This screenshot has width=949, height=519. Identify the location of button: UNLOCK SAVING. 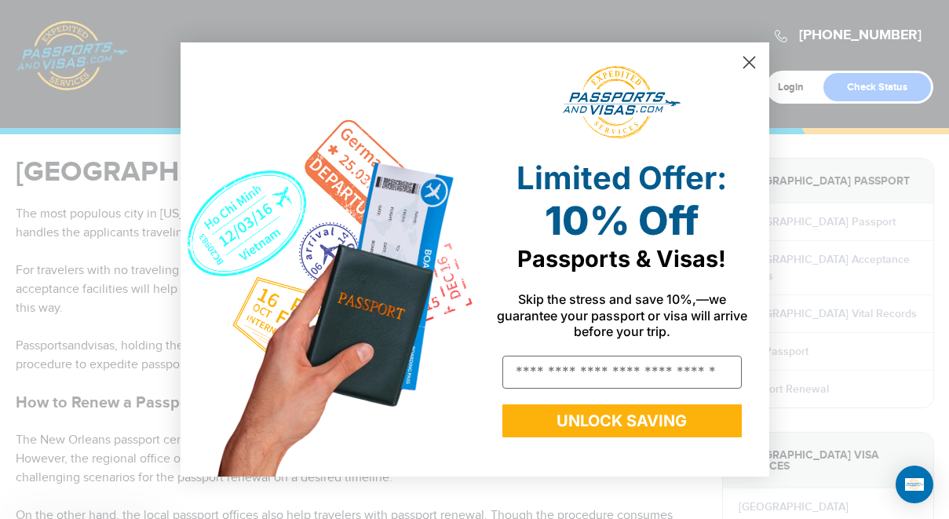
(622, 421).